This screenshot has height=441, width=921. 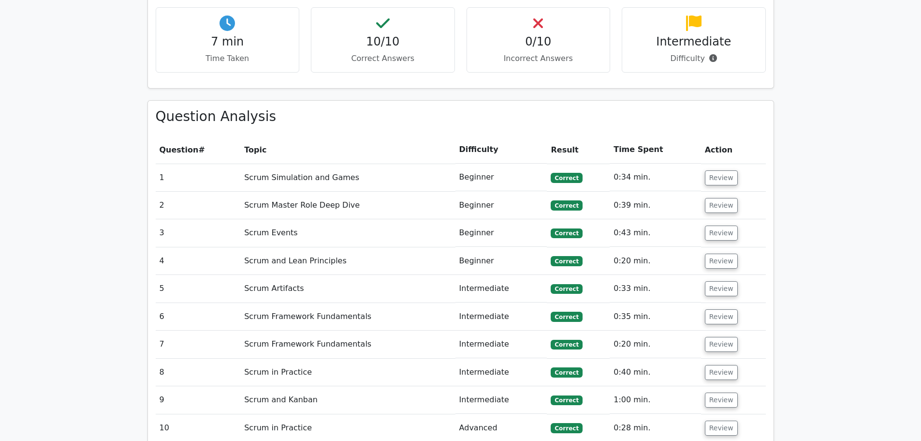 I want to click on h3: Question Analysis, so click(x=461, y=117).